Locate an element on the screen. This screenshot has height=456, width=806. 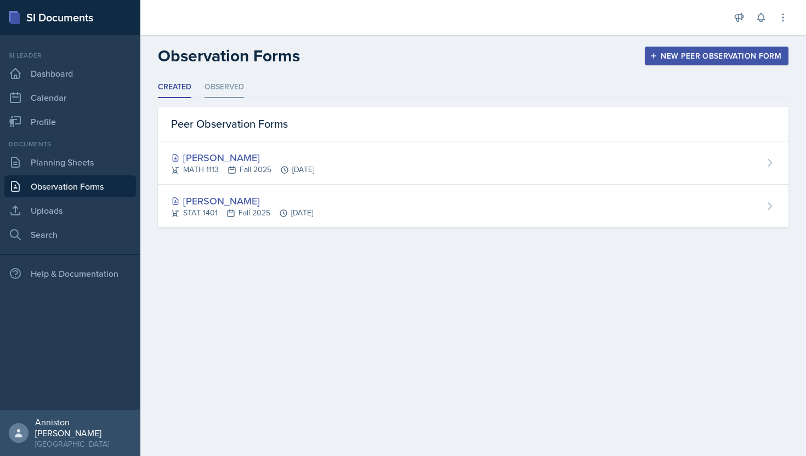
li: Observed is located at coordinates (224, 87).